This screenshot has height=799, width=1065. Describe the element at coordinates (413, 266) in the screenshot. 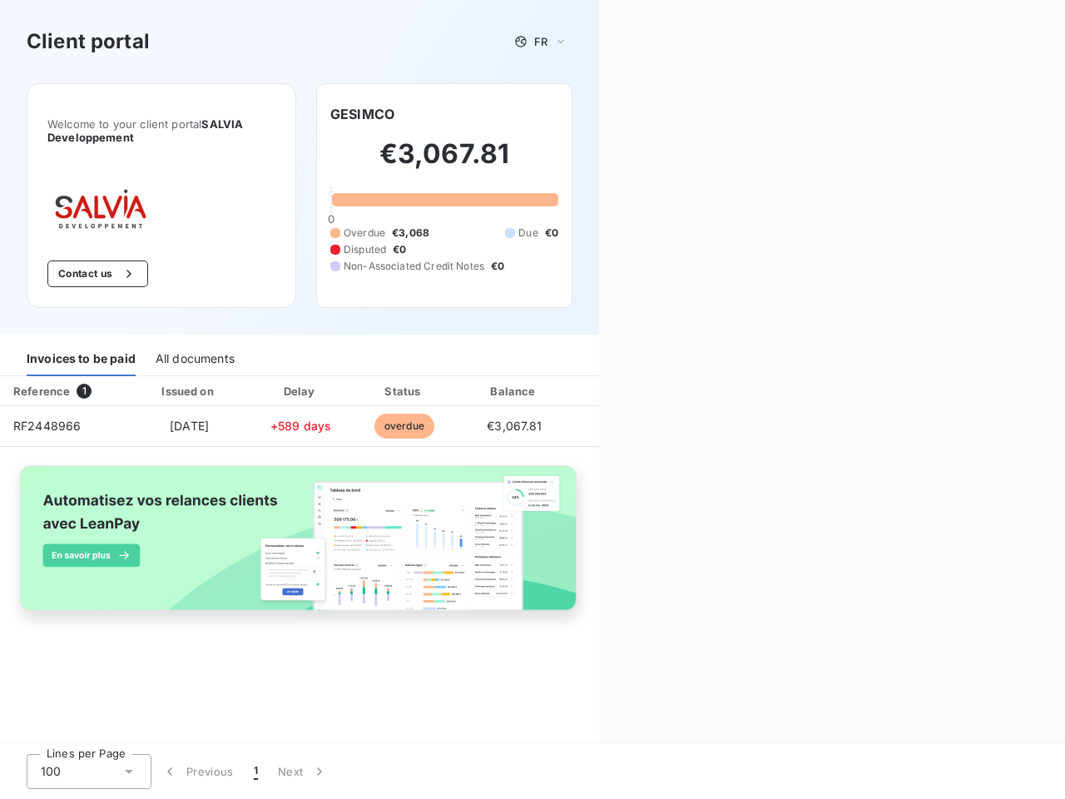

I see `span: Non-Associated Credit Notes` at that location.